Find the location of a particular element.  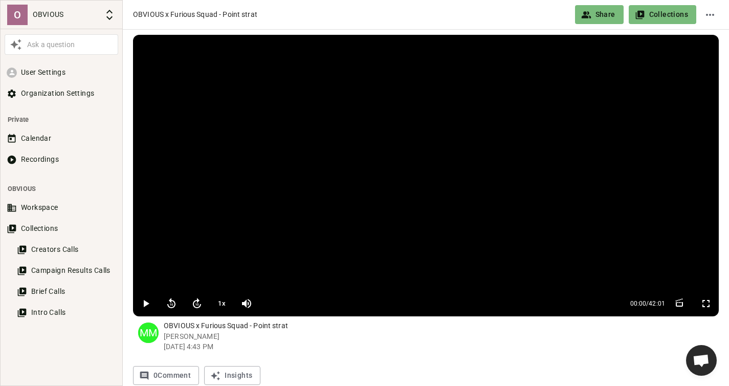

a: Recordings is located at coordinates (61, 159).